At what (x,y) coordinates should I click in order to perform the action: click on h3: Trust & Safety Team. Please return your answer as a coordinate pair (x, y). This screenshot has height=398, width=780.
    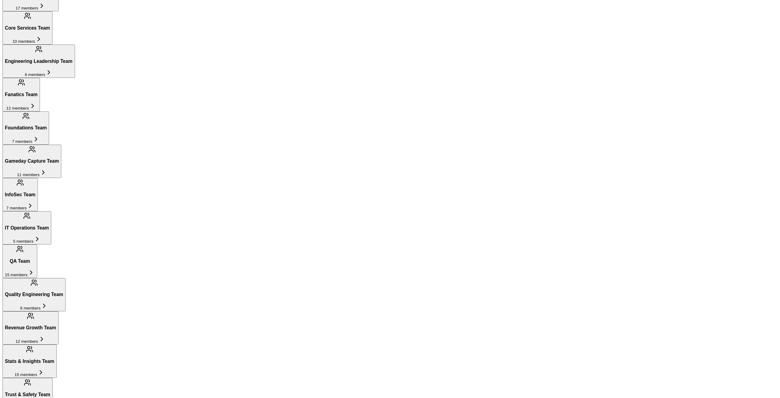
    Looking at the image, I should click on (27, 394).